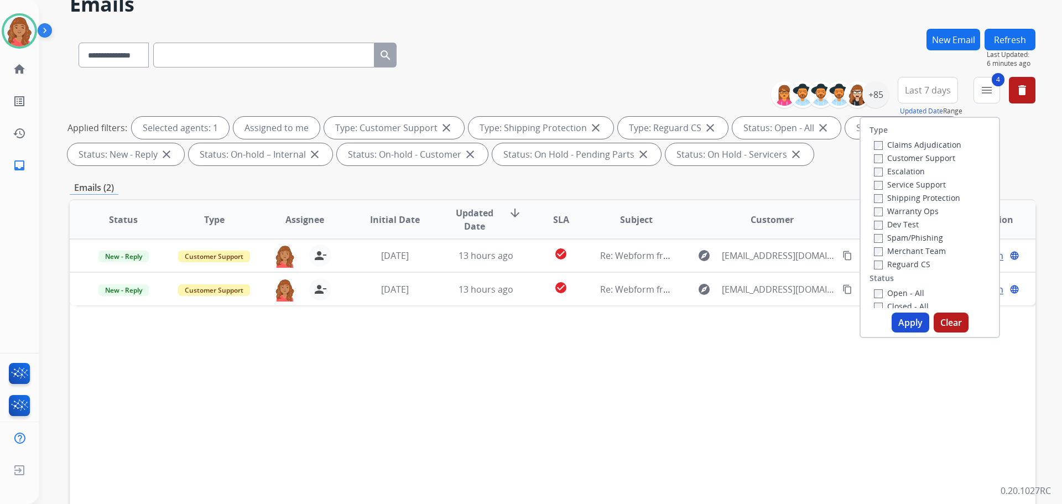 The height and width of the screenshot is (504, 1062). Describe the element at coordinates (878, 145) in the screenshot. I see `input: Claims Adjudication` at that location.